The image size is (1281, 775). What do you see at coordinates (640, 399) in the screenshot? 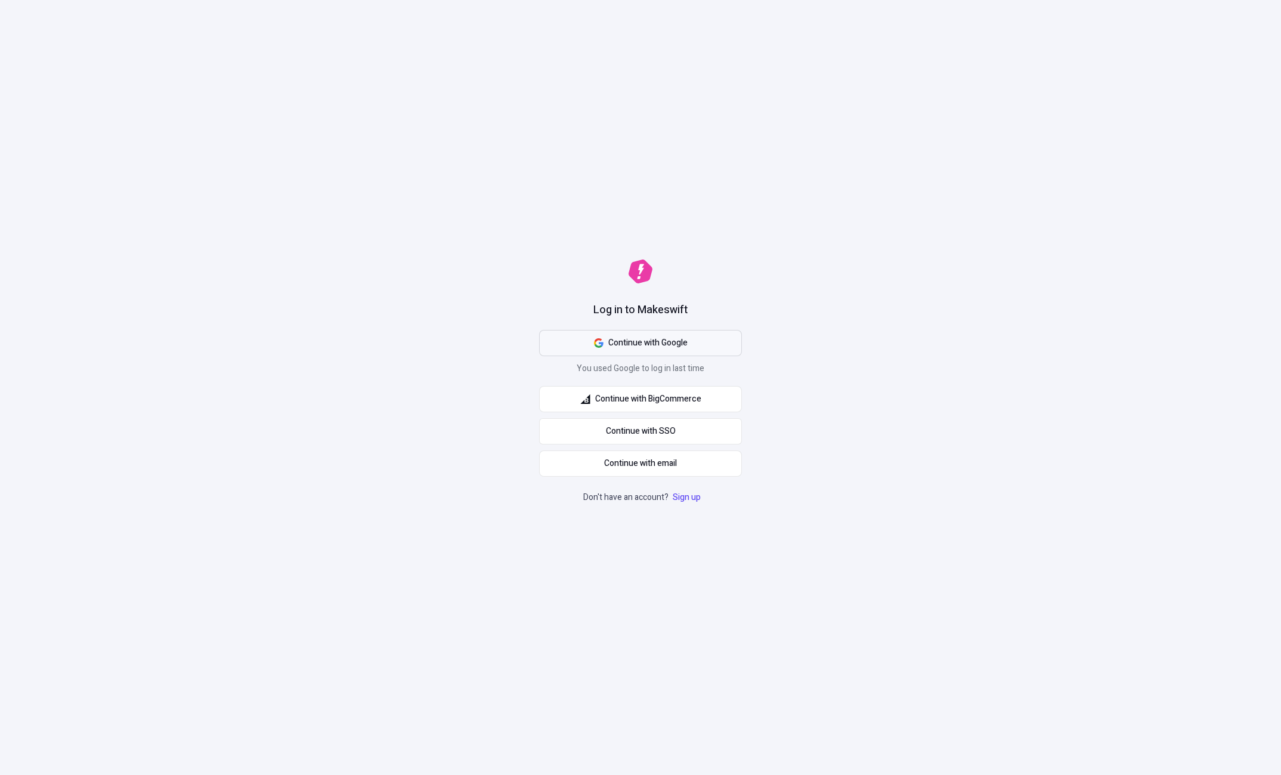
I see `button: Continue with BigCommerce` at bounding box center [640, 399].